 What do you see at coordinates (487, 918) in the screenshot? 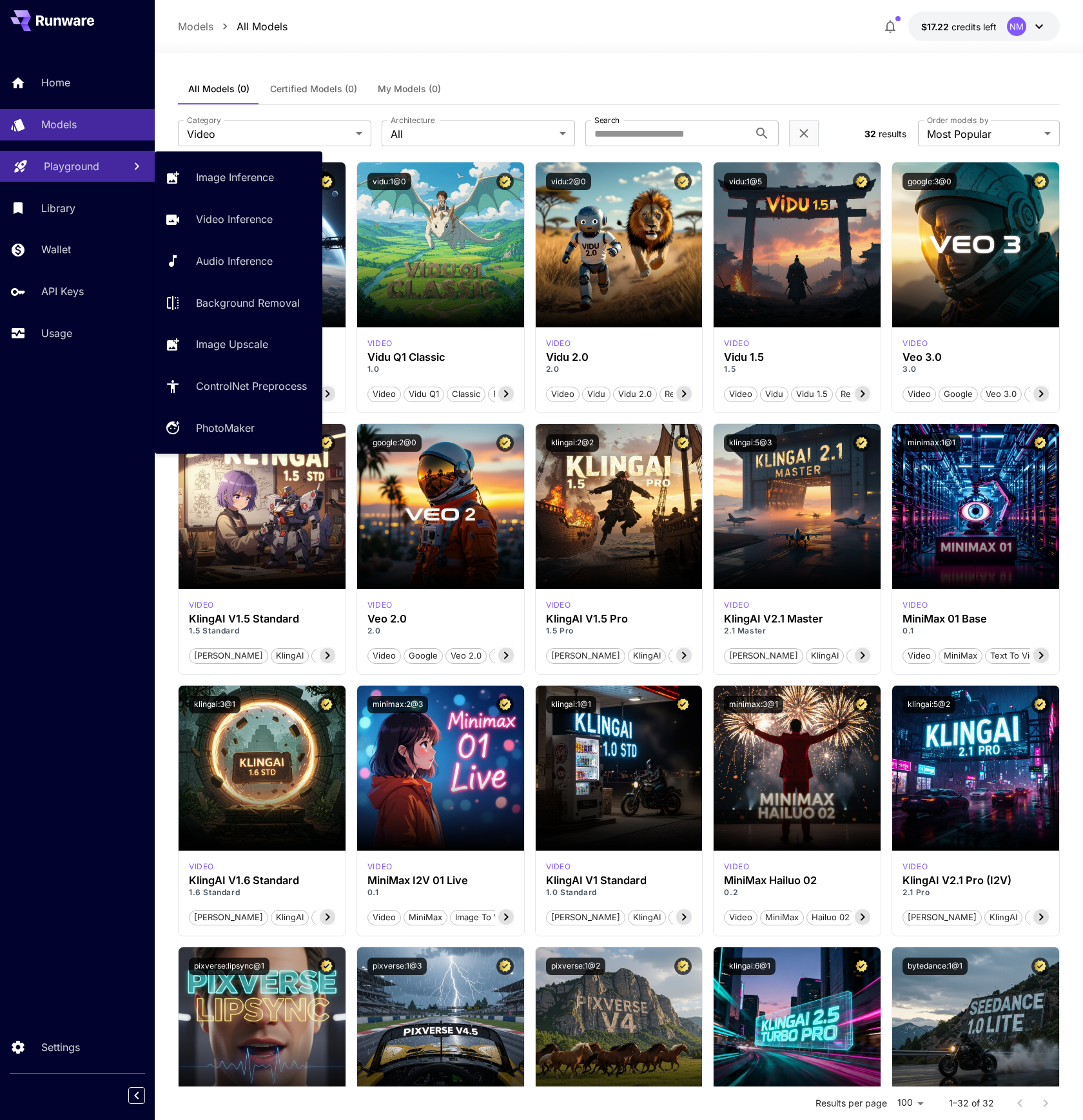
I see `span: Image To Video` at bounding box center [487, 918].